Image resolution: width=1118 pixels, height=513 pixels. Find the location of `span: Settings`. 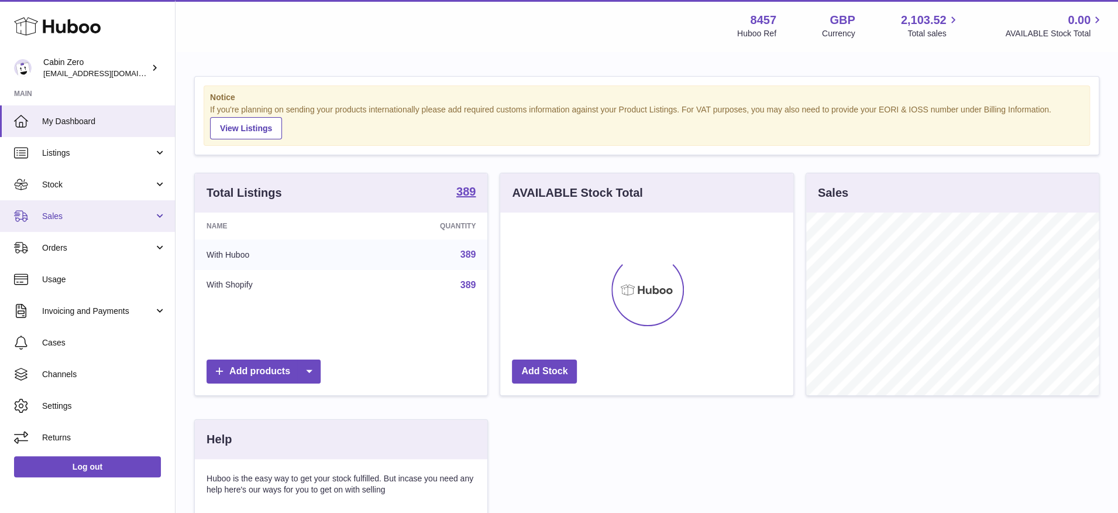

span: Settings is located at coordinates (104, 405).